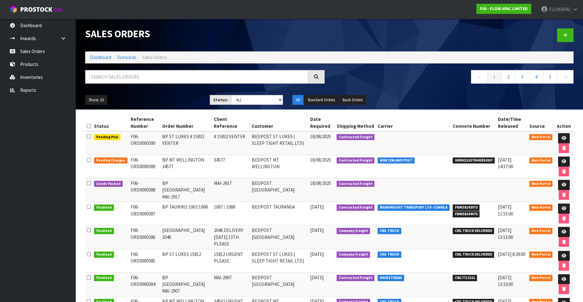 Image resolution: width=583 pixels, height=302 pixels. Describe the element at coordinates (186, 167) in the screenshot. I see `td: BP MT WELLINGTON 34577` at that location.